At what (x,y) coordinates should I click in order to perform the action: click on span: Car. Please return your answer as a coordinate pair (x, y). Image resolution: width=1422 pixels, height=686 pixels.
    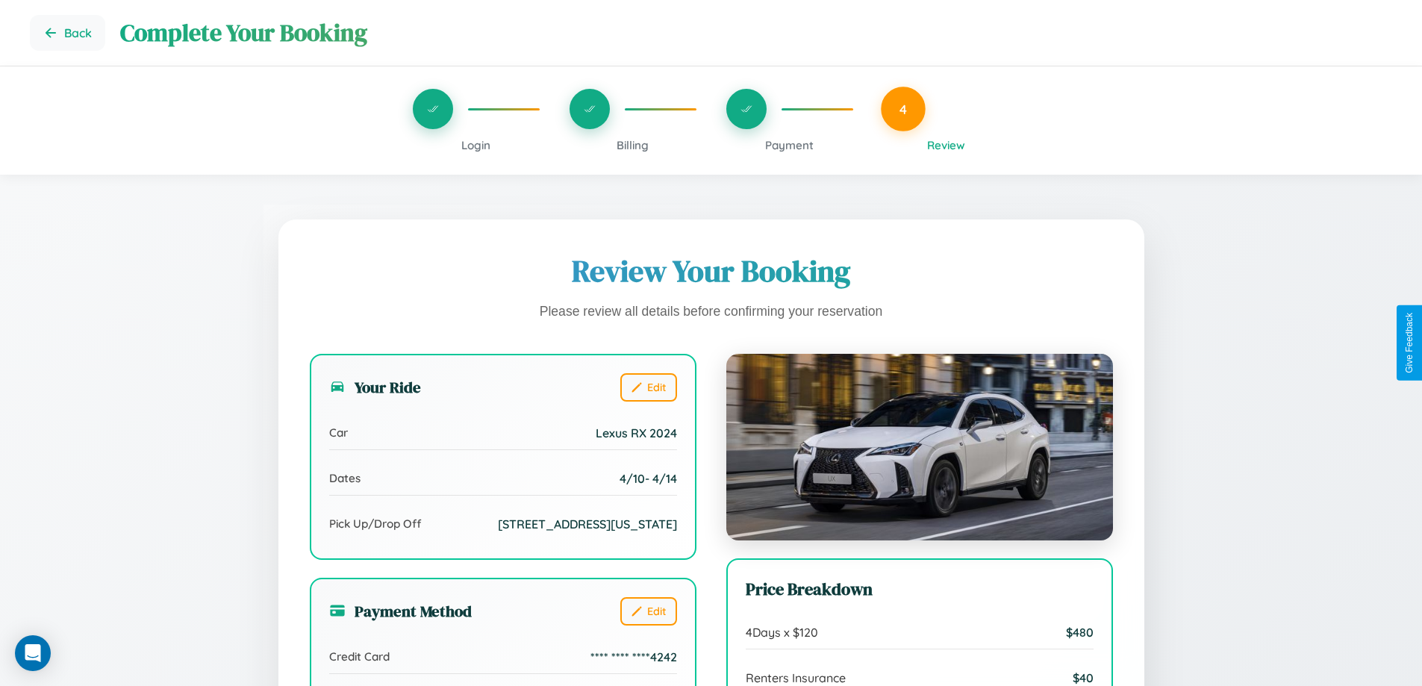
    Looking at the image, I should click on (338, 432).